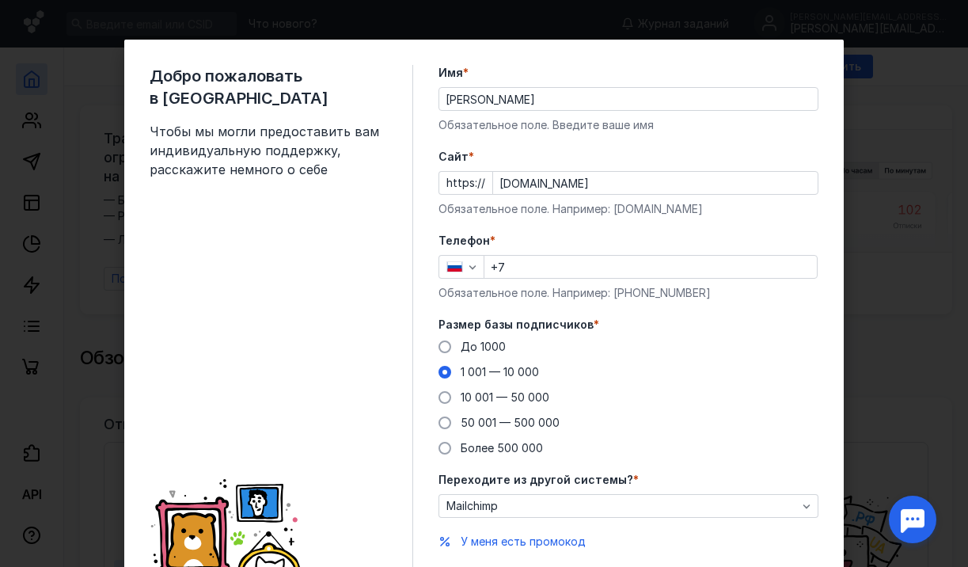 The image size is (968, 567). Describe the element at coordinates (268, 150) in the screenshot. I see `span: Чтобы мы могли предоставить вам индивидуальную поддержку, расскажите немного о себе` at that location.